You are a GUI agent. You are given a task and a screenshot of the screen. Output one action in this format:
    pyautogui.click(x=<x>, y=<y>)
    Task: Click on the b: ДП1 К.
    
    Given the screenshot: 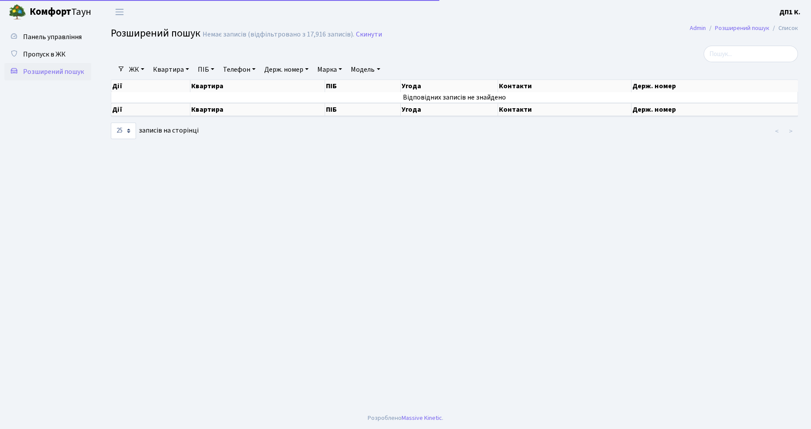 What is the action you would take?
    pyautogui.click(x=790, y=12)
    